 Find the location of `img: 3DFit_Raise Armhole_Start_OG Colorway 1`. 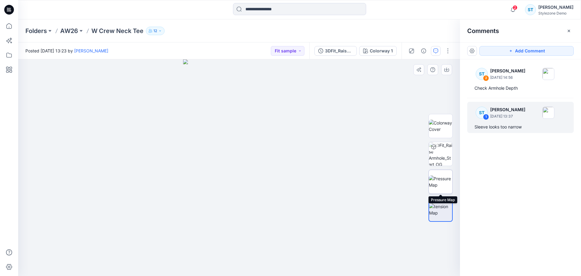

img: 3DFit_Raise Armhole_Start_OG Colorway 1 is located at coordinates (441, 154).